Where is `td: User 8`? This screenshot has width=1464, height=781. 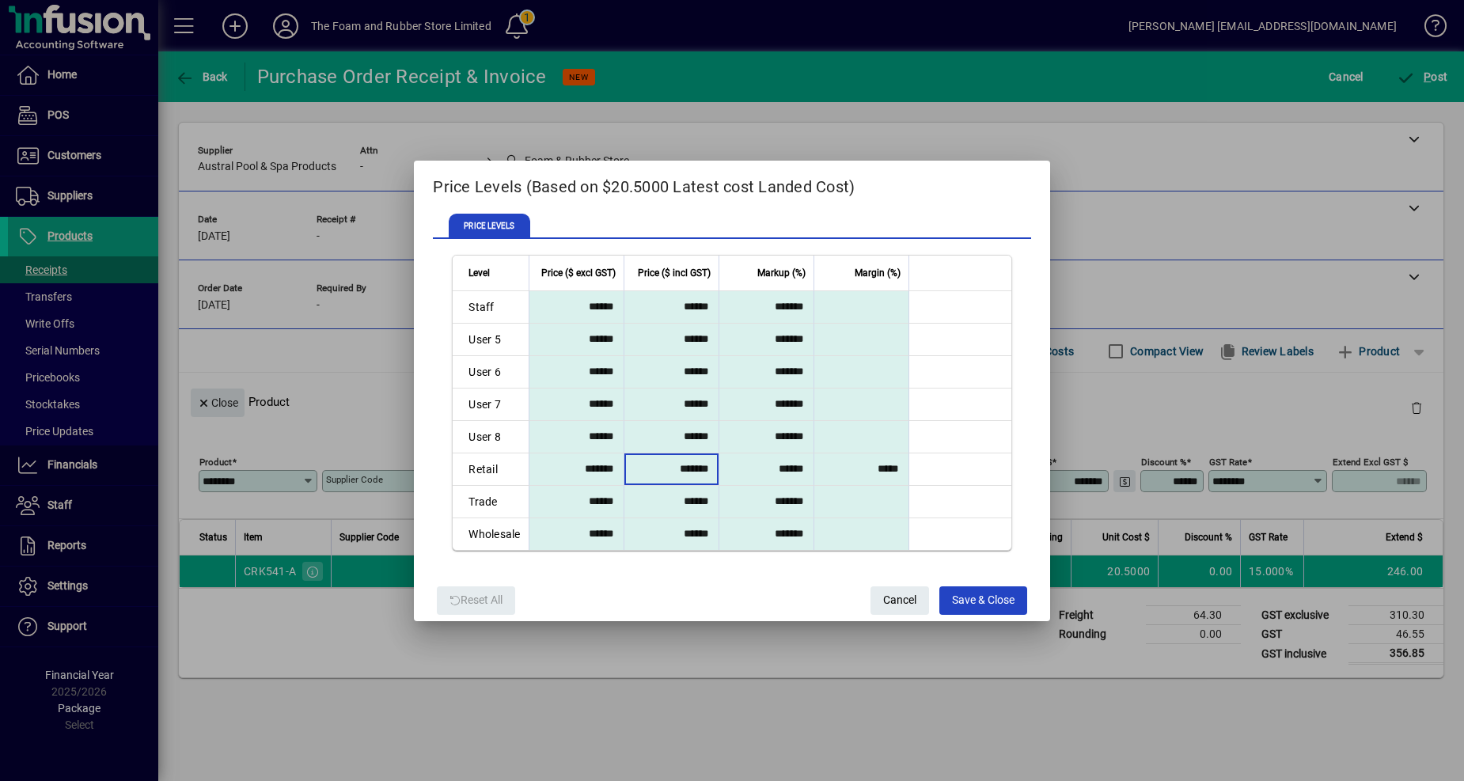
td: User 8 is located at coordinates (490, 437).